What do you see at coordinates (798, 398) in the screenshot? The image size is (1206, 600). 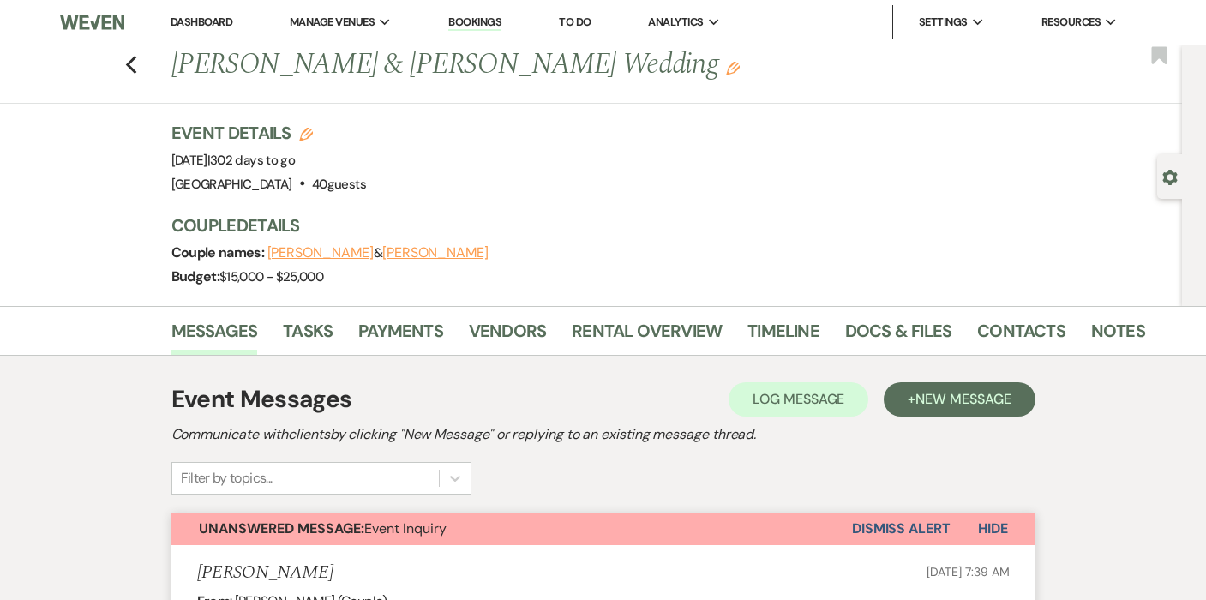 I see `span: Log Message` at bounding box center [798, 398].